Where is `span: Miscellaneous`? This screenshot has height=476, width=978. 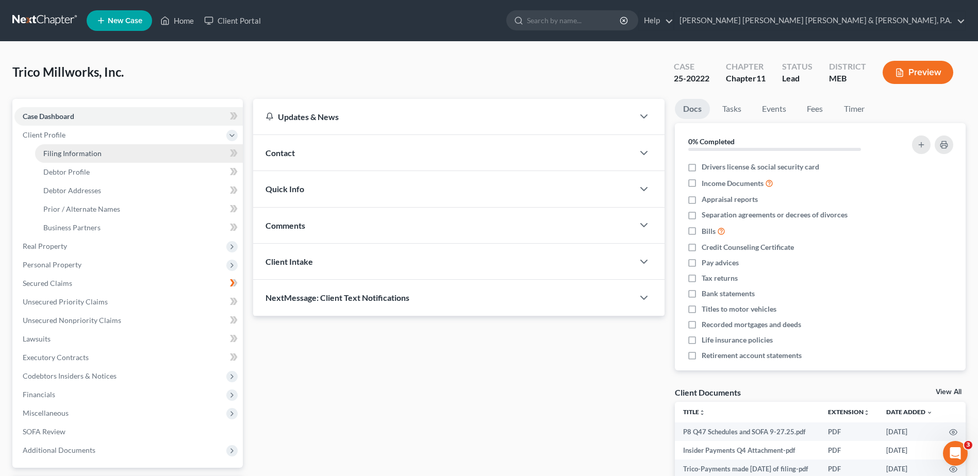 span: Miscellaneous is located at coordinates (45, 413).